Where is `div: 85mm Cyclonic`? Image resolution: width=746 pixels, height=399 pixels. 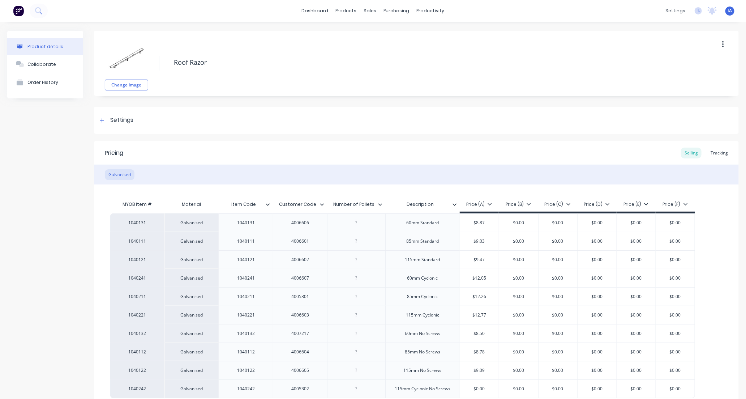
div: 85mm Cyclonic is located at coordinates (423, 297).